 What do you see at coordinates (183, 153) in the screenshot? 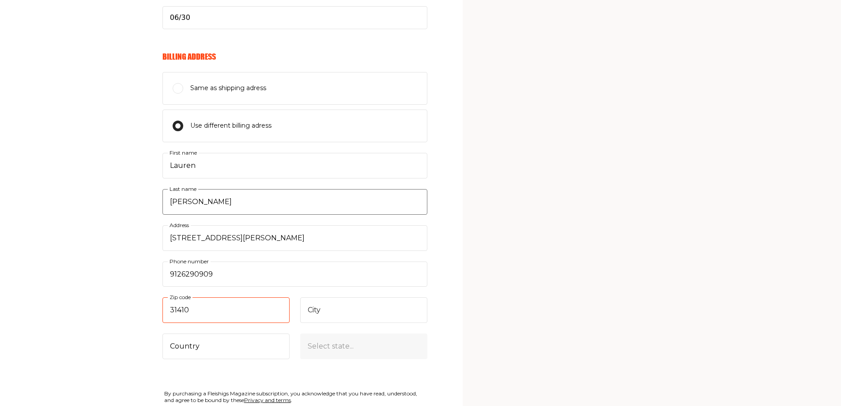
I see `label: First name` at bounding box center [183, 153].